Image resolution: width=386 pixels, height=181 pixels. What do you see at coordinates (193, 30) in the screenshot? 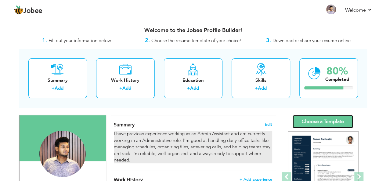
I see `h3: Welcome to the Jobee Profile Builder!` at bounding box center [193, 30].